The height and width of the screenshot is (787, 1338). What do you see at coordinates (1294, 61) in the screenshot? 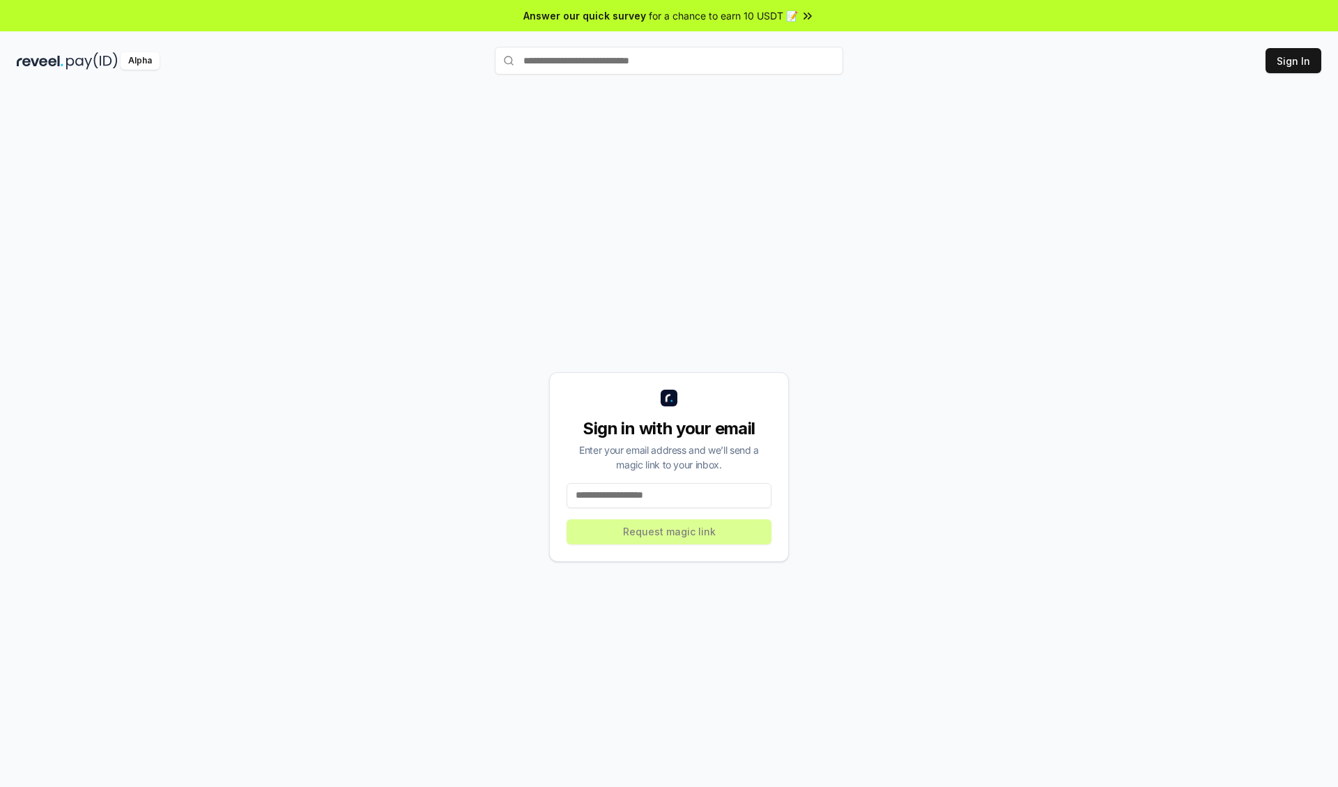
I see `button: Sign In` at bounding box center [1294, 61].